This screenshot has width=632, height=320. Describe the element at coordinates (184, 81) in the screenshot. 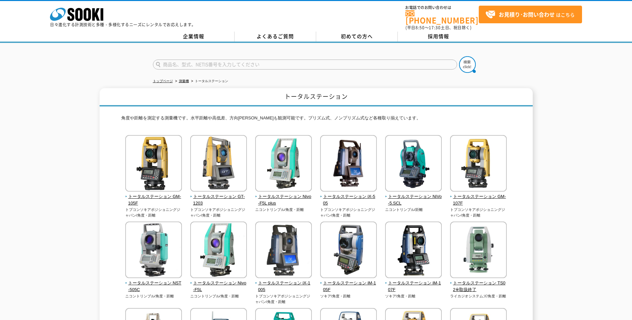

I see `a: 測量機` at that location.